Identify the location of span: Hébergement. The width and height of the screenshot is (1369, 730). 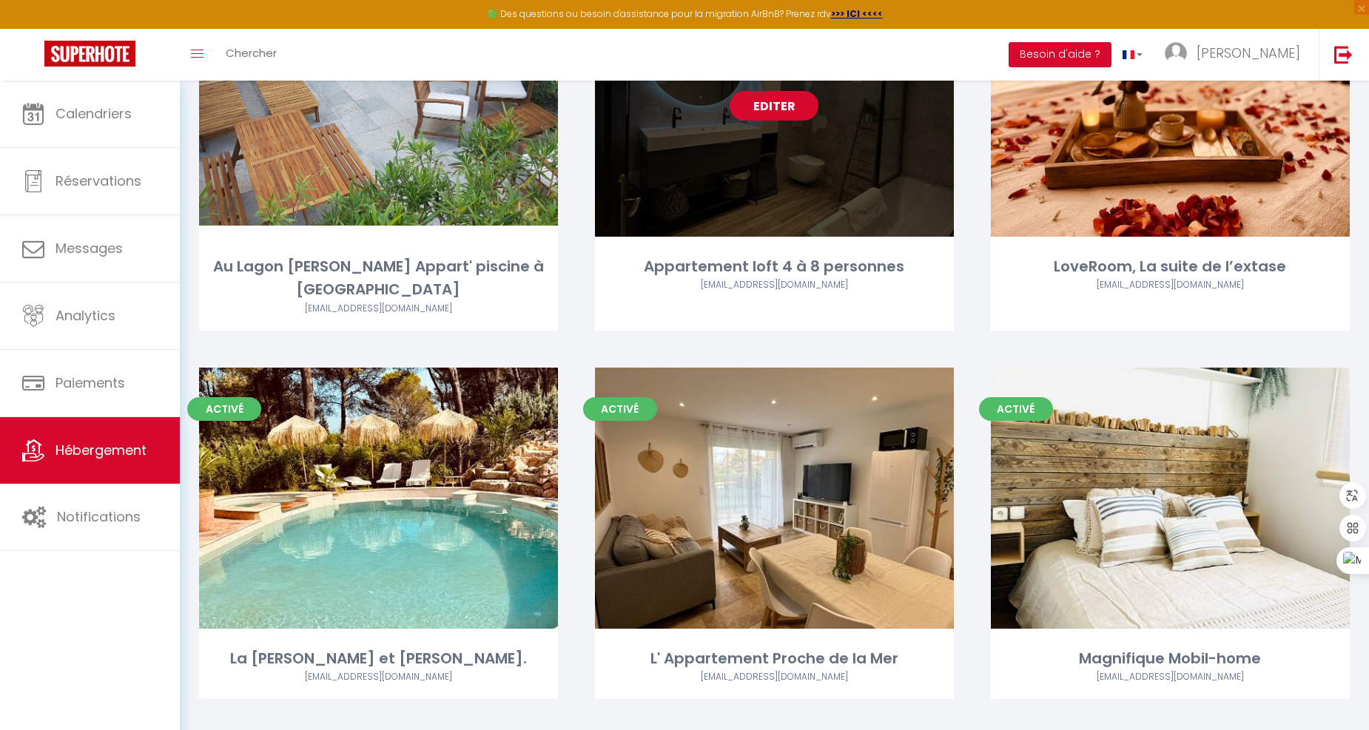
(101, 450).